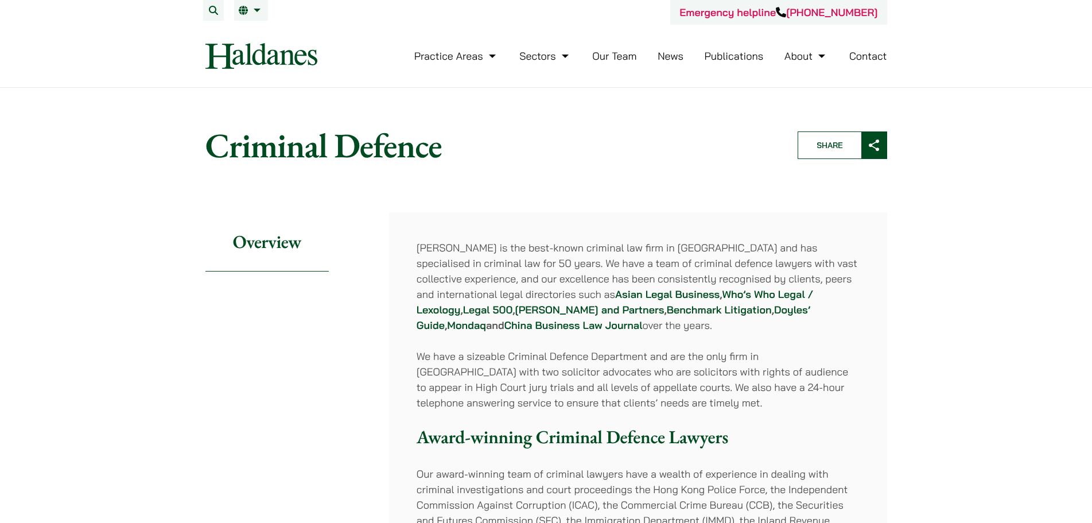 The height and width of the screenshot is (523, 1092). What do you see at coordinates (614, 317) in the screenshot?
I see `a: Doyles’ Guide` at bounding box center [614, 317].